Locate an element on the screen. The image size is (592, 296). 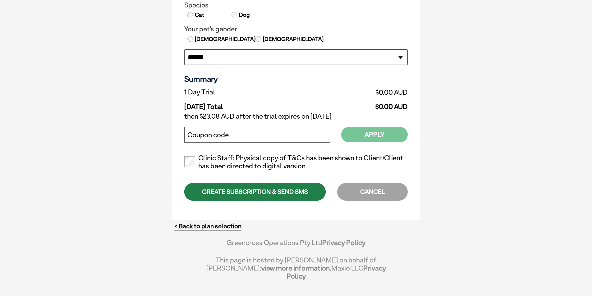
h3: Summary is located at coordinates (296, 79).